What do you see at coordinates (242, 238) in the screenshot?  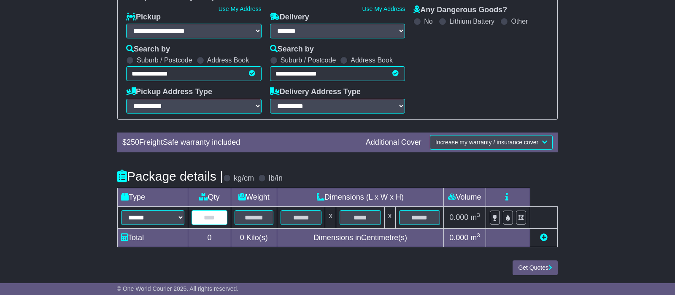 I see `span: 0` at bounding box center [242, 238].